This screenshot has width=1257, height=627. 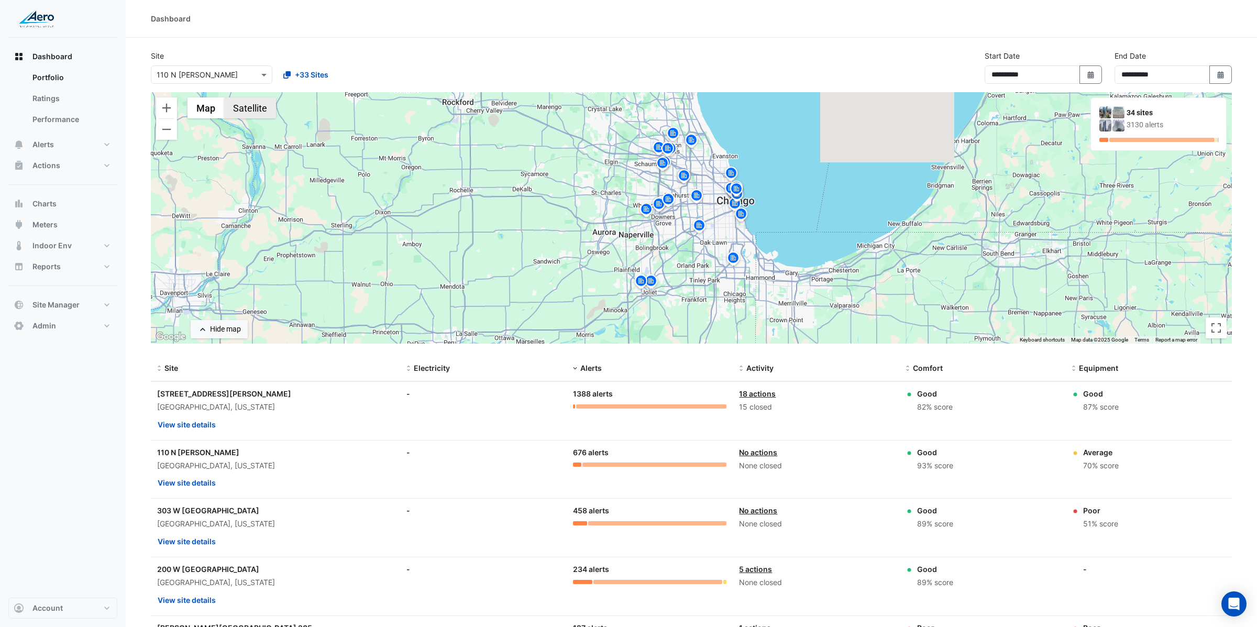 What do you see at coordinates (45, 225) in the screenshot?
I see `span: Meters` at bounding box center [45, 225].